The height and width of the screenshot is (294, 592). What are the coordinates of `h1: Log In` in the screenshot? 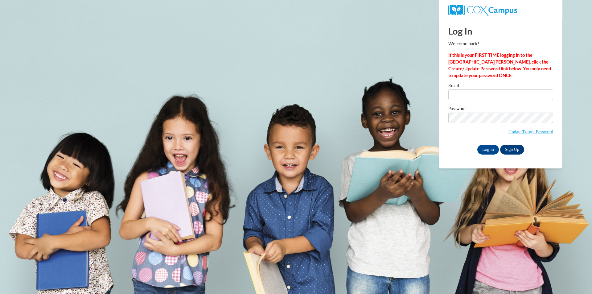 It's located at (501, 31).